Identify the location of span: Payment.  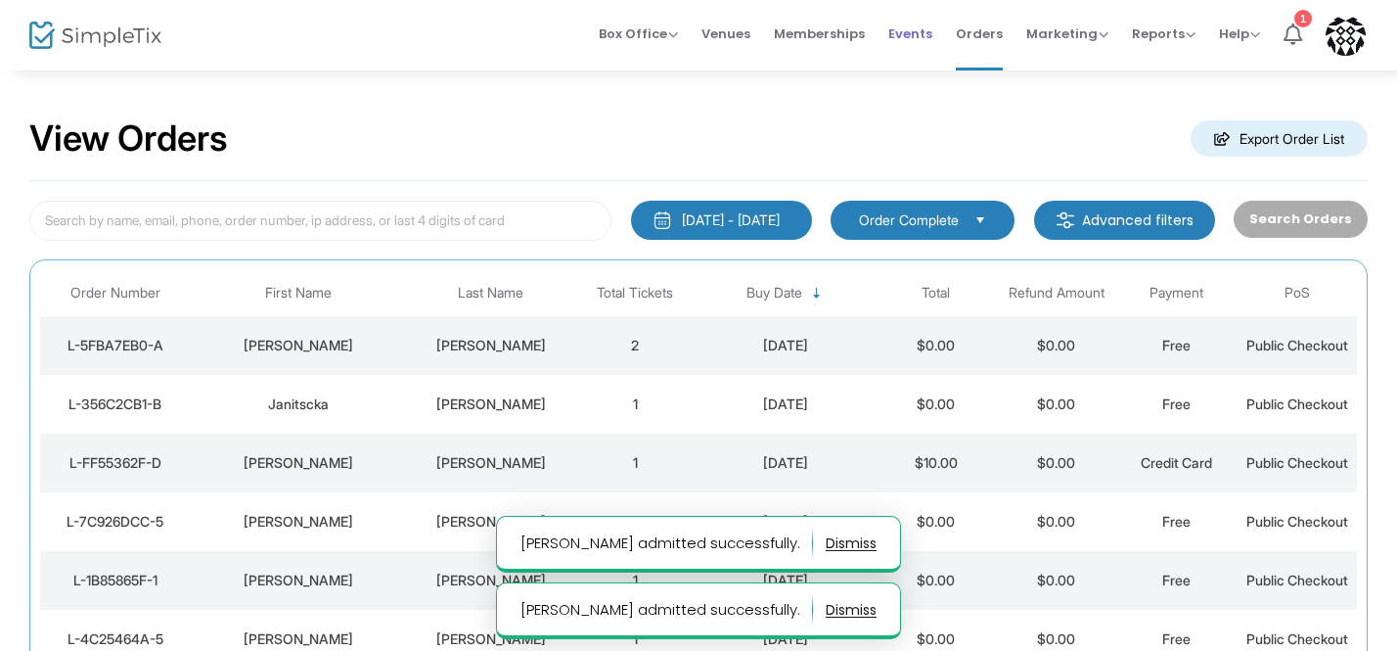
(1176, 293).